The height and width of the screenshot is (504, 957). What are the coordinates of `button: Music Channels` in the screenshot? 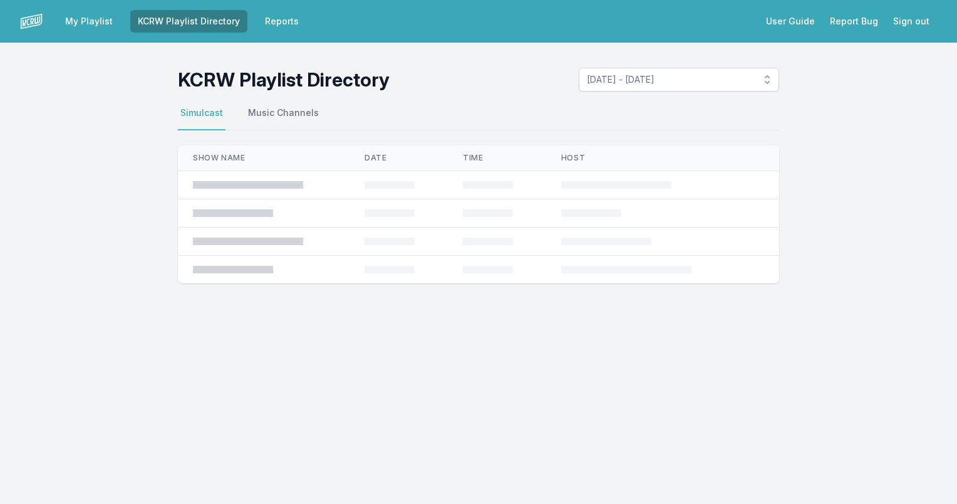 It's located at (283, 118).